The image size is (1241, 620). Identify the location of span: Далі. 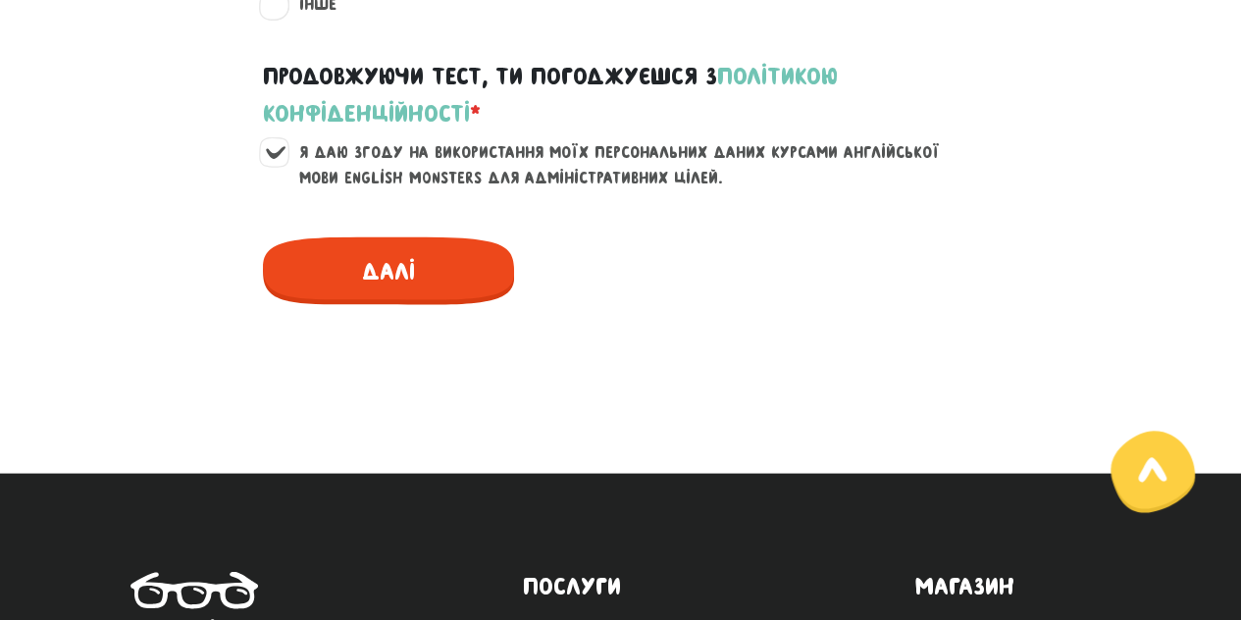
(388, 270).